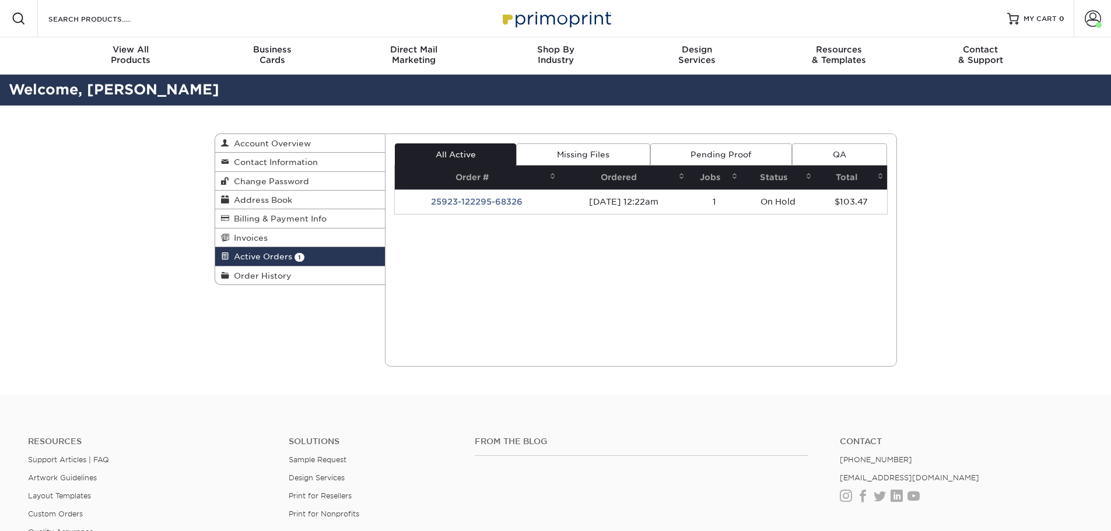 The width and height of the screenshot is (1111, 531). I want to click on span: Invoices, so click(248, 238).